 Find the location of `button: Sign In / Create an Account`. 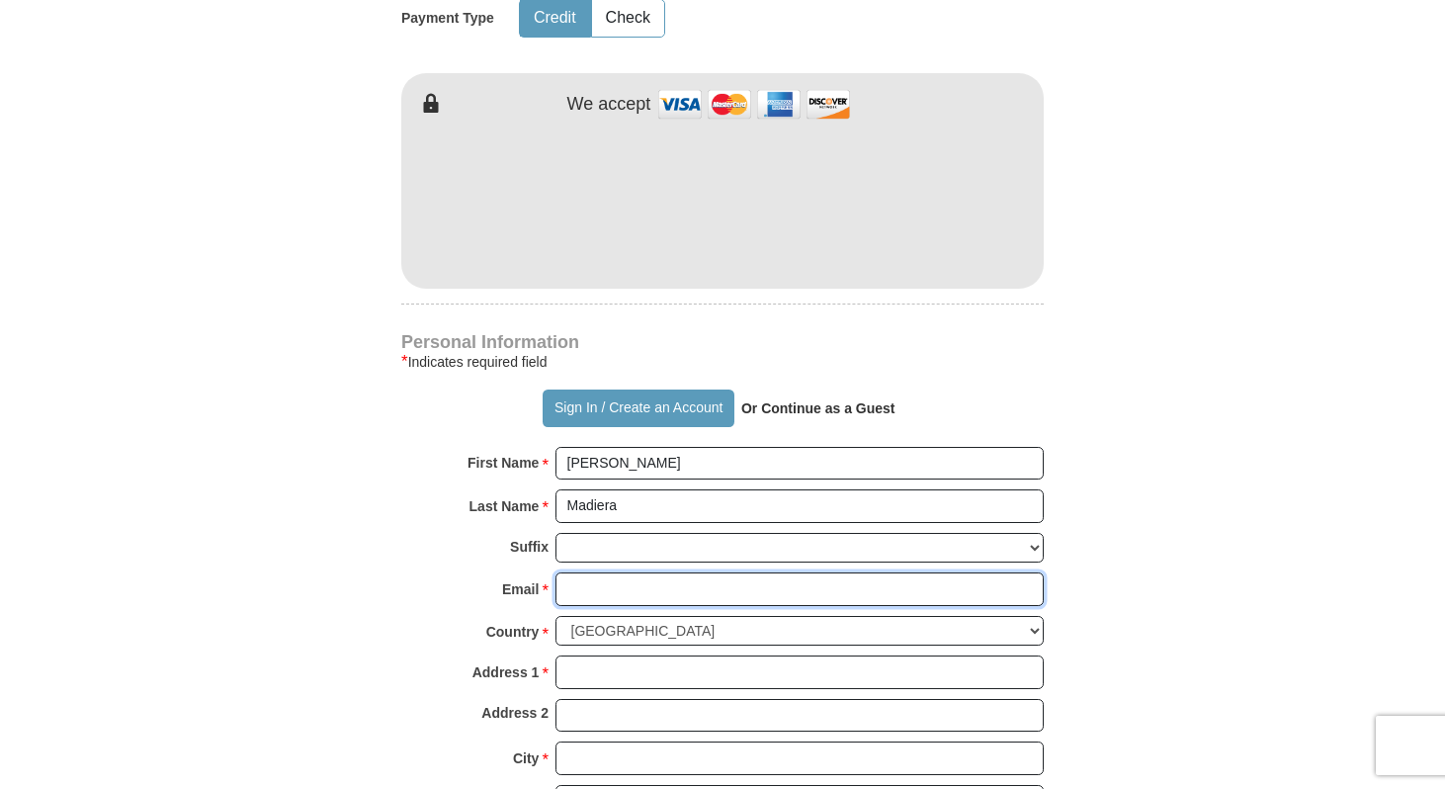

button: Sign In / Create an Account is located at coordinates (638, 408).